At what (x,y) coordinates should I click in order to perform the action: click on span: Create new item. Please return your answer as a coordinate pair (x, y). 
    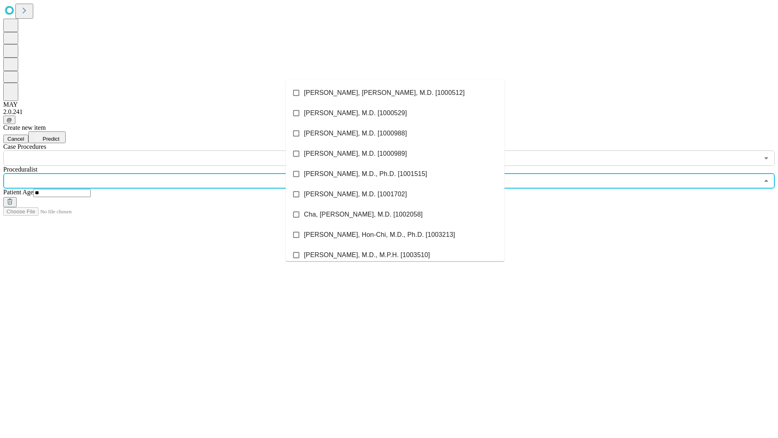
    Looking at the image, I should click on (24, 127).